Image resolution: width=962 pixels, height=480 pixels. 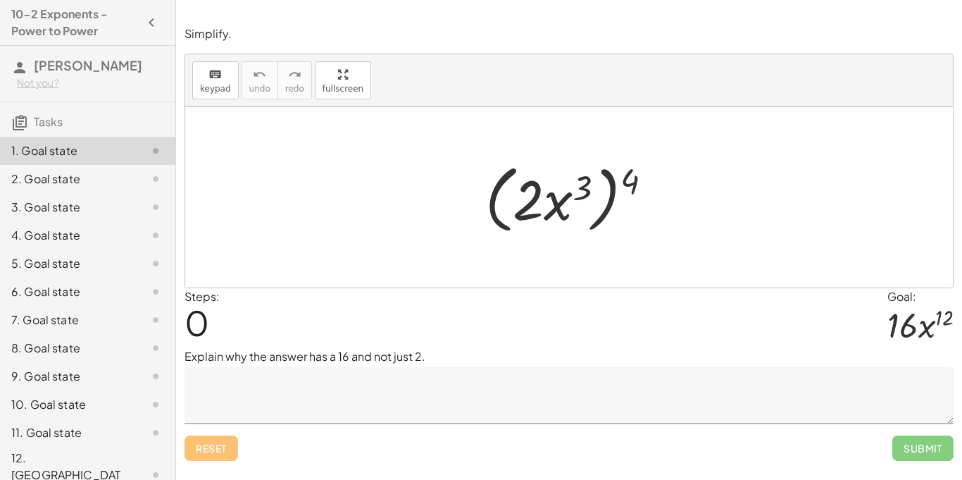 What do you see at coordinates (68, 320) in the screenshot?
I see `div: 7. Goal state` at bounding box center [68, 320].